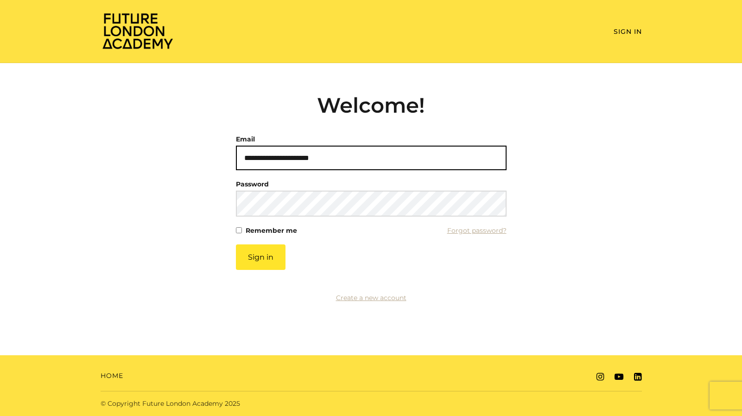 This screenshot has height=416, width=742. Describe the element at coordinates (252, 184) in the screenshot. I see `label: Password` at that location.